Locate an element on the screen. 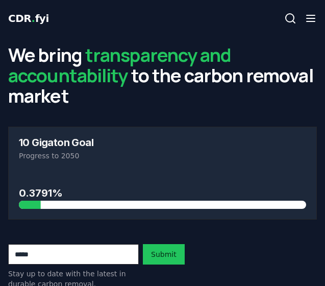 This screenshot has width=325, height=286. h3: 0.3791% is located at coordinates (162, 193).